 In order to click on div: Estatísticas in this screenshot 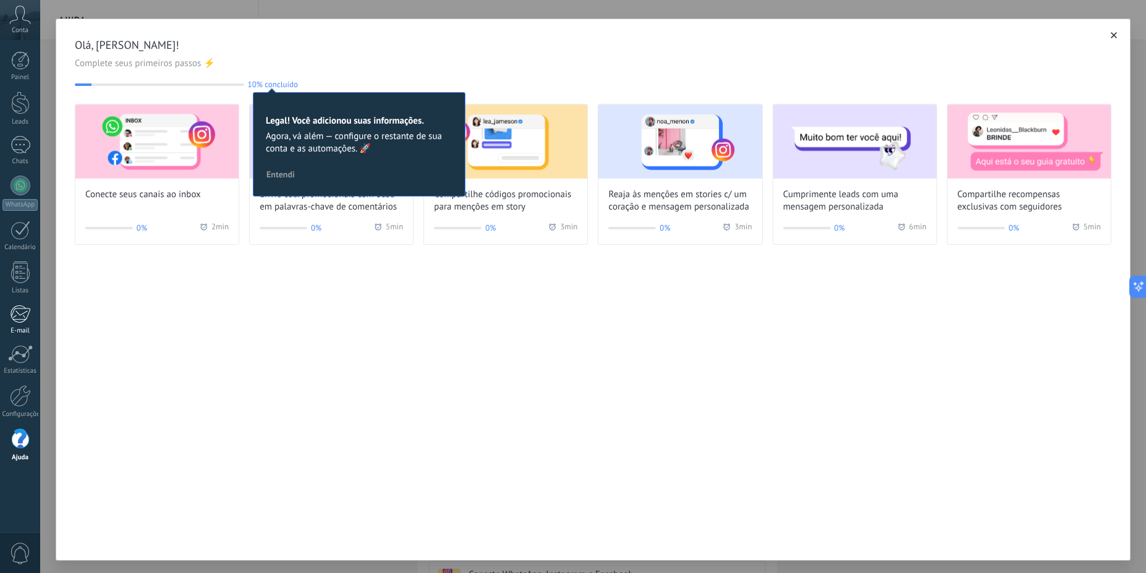, I will do `click(20, 371)`.